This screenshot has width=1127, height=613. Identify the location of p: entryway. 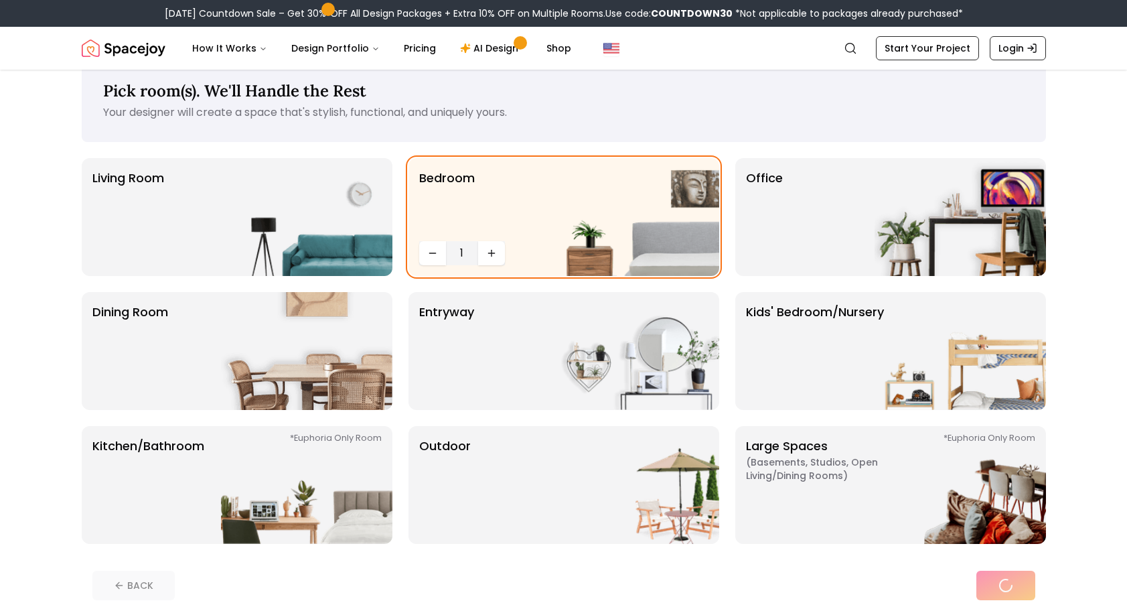
(447, 351).